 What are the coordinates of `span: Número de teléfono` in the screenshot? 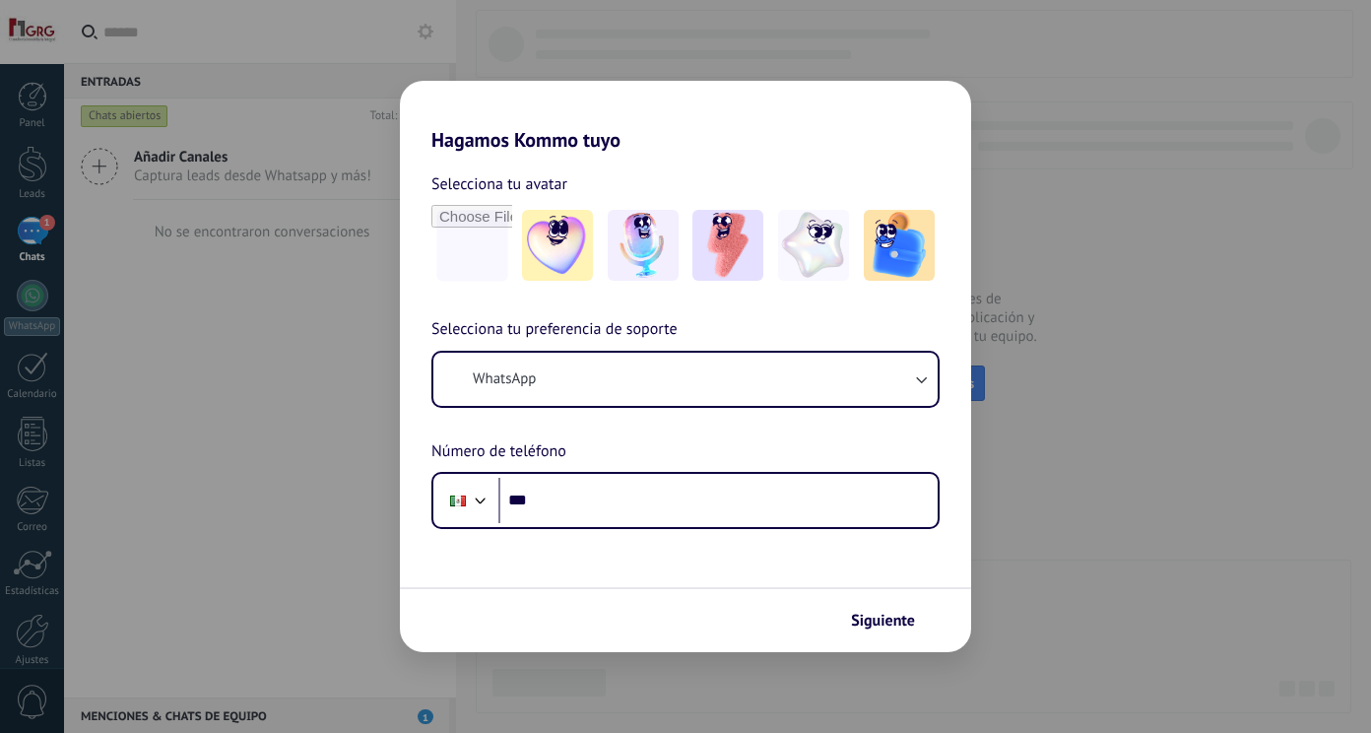 It's located at (498, 452).